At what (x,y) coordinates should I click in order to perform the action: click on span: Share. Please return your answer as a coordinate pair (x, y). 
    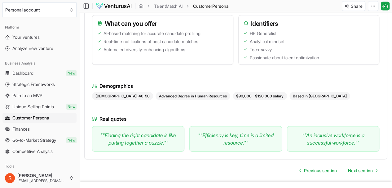
    Looking at the image, I should click on (357, 6).